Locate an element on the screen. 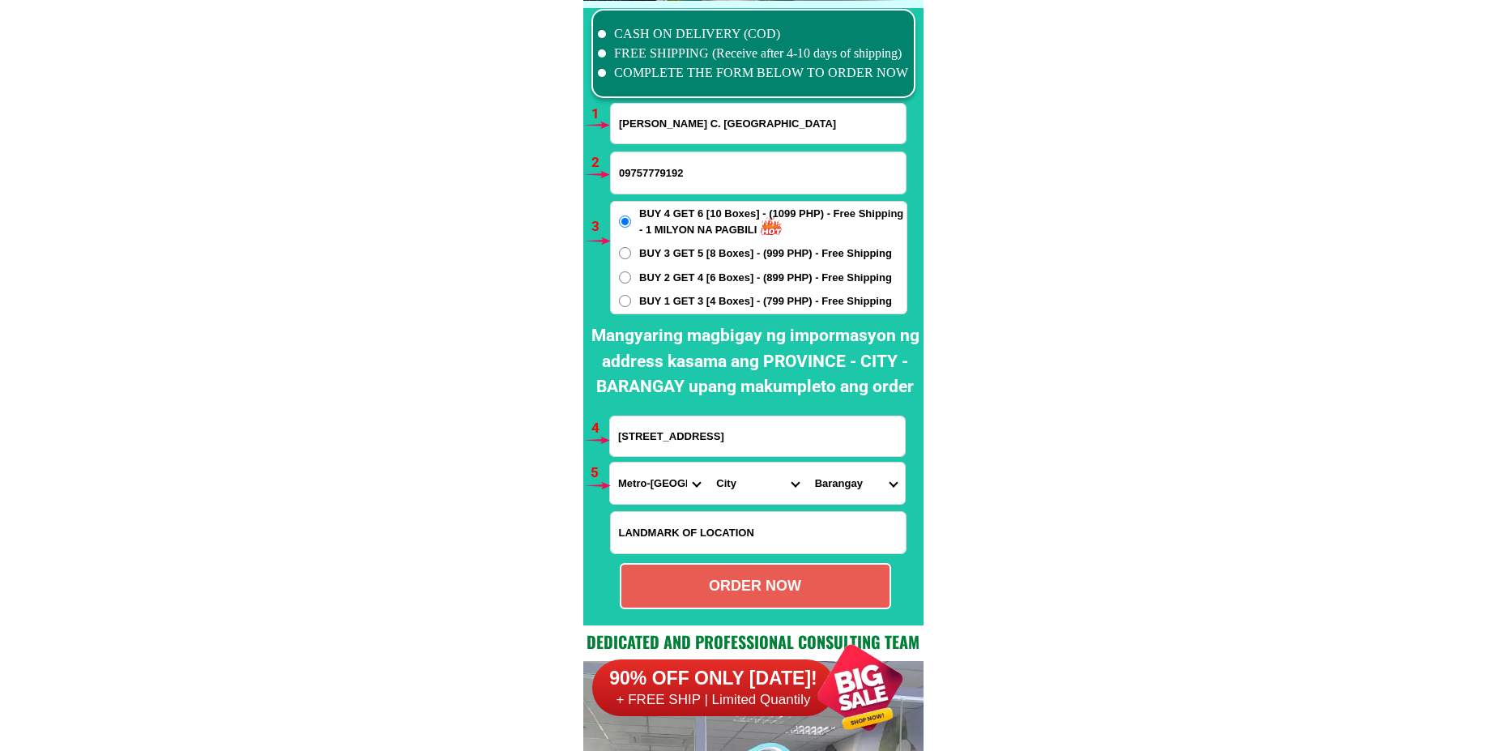 This screenshot has width=1506, height=751. h6: 1 is located at coordinates (600, 114).